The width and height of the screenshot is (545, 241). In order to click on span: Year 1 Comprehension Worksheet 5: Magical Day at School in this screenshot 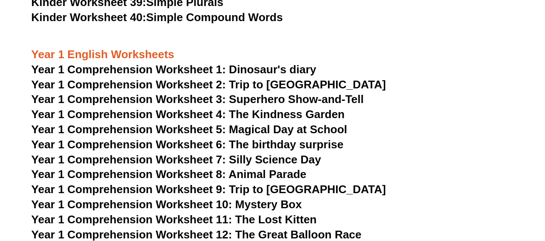, I will do `click(189, 129)`.